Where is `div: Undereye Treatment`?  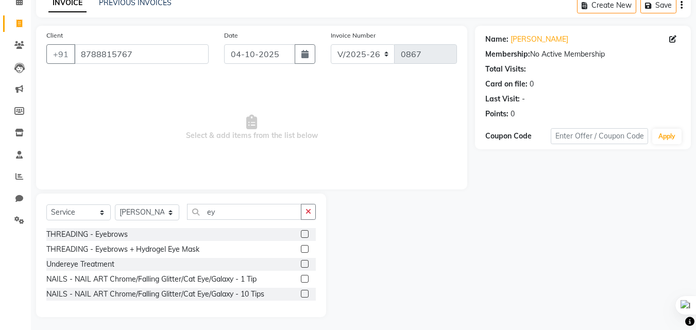
div: Undereye Treatment is located at coordinates (80, 264).